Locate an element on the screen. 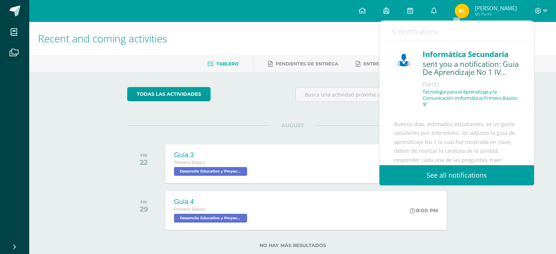 This screenshot has height=254, width=556. span: 155 is located at coordinates (462, 31).